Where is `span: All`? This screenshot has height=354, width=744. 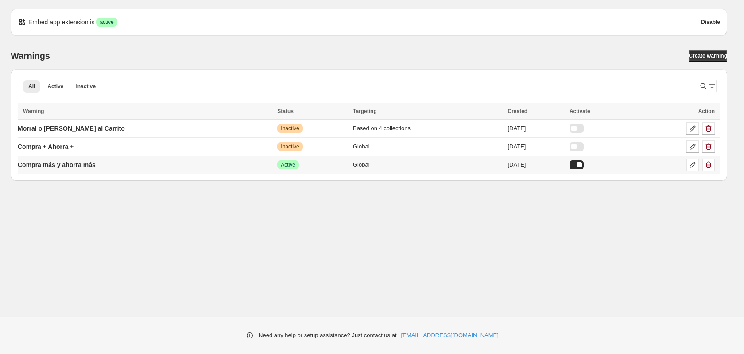
span: All is located at coordinates (31, 86).